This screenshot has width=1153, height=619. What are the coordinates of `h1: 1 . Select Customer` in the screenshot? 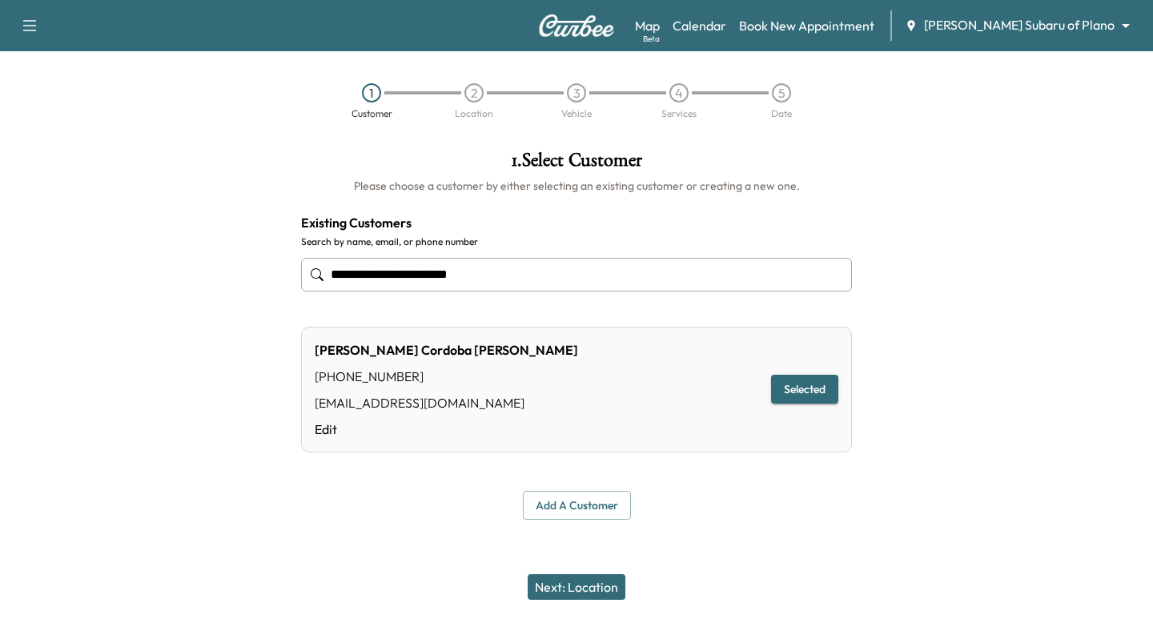 It's located at (577, 164).